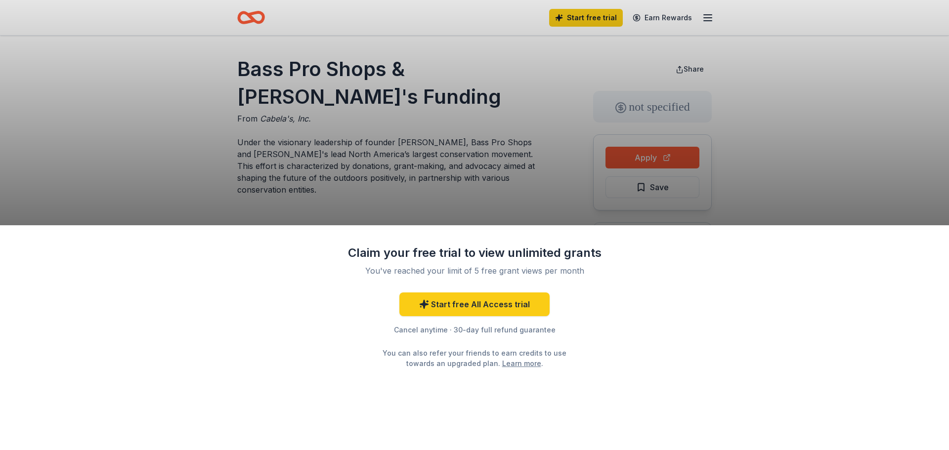 This screenshot has height=450, width=949. I want to click on div: Cancel anytime · 30-day full refund guarantee, so click(475, 330).